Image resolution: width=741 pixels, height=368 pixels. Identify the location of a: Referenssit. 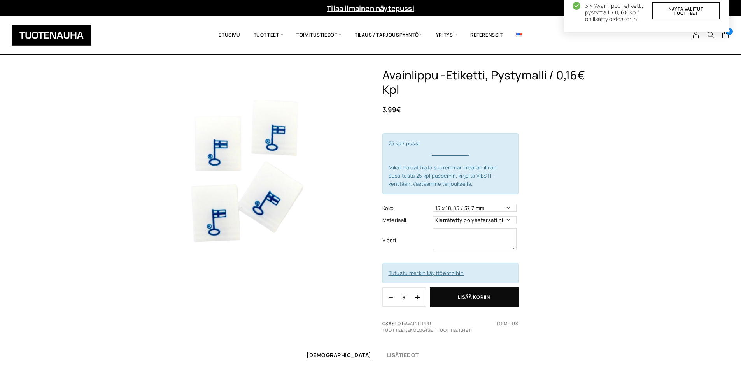
(487, 35).